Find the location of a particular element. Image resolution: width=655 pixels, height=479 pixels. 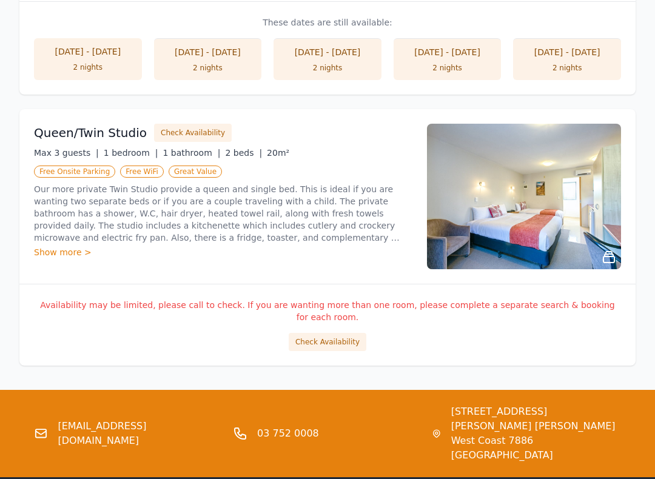

p: These dates are still available: is located at coordinates (327, 23).